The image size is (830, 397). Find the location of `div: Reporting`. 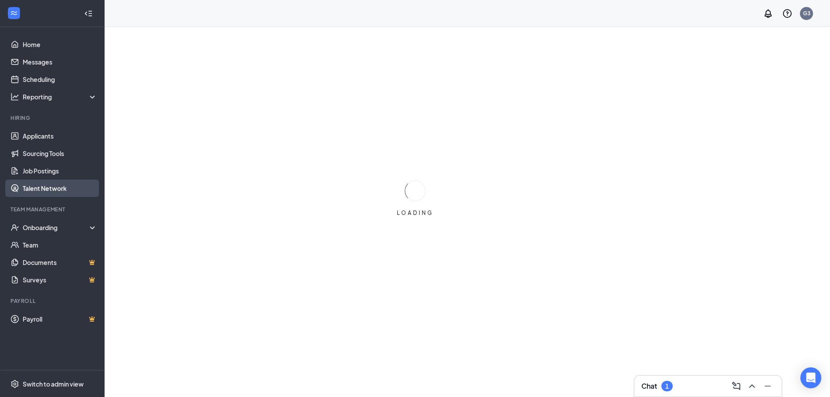

div: Reporting is located at coordinates (60, 97).